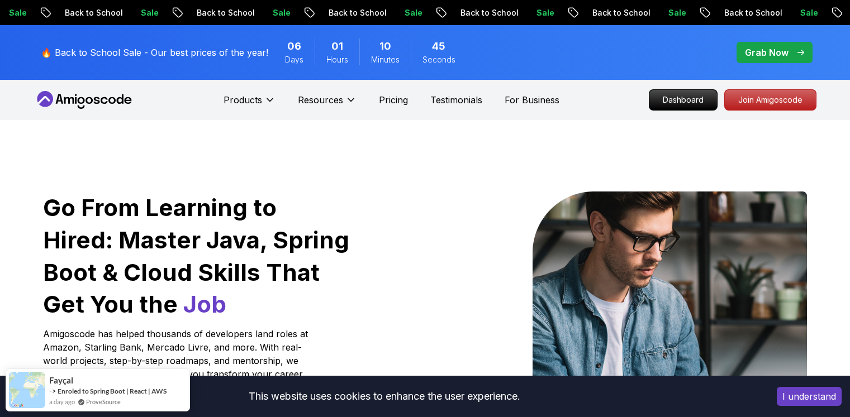 The height and width of the screenshot is (417, 850). What do you see at coordinates (770, 100) in the screenshot?
I see `a: Join Amigoscode` at bounding box center [770, 100].